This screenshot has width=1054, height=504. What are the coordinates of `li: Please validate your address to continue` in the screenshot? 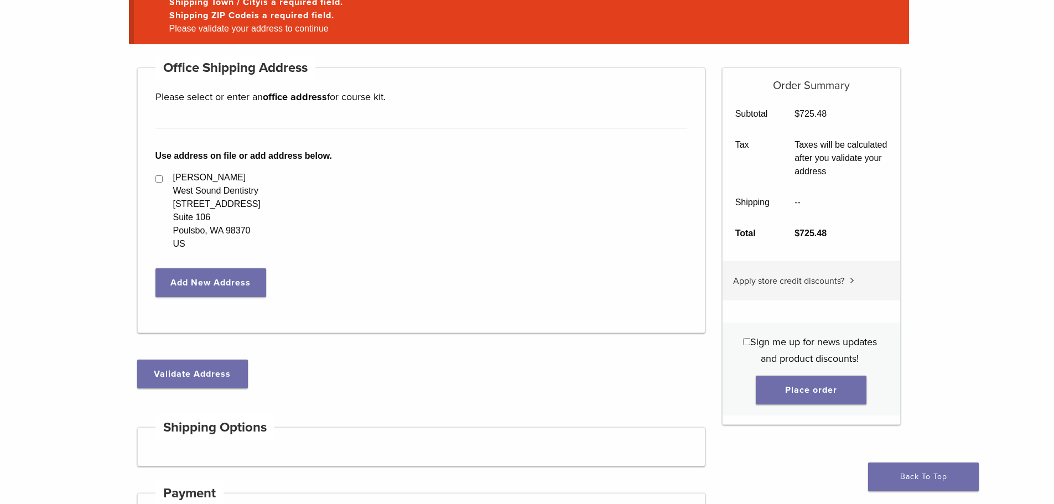 It's located at (528, 29).